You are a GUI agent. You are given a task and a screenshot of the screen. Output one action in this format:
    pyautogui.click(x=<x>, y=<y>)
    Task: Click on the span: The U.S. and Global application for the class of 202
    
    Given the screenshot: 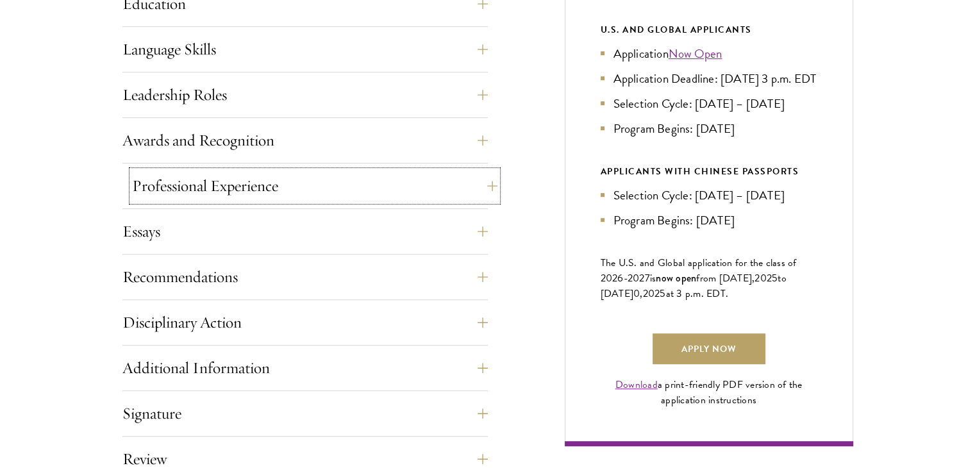 What is the action you would take?
    pyautogui.click(x=699, y=271)
    